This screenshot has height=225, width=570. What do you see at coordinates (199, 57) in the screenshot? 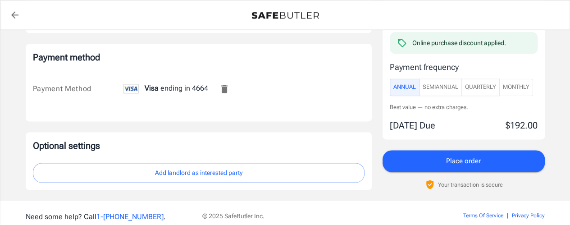
I see `p: Payment method` at bounding box center [199, 57].